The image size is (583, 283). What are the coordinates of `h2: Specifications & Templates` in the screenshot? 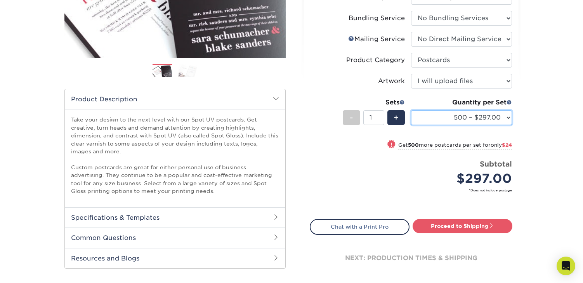 It's located at (175, 217).